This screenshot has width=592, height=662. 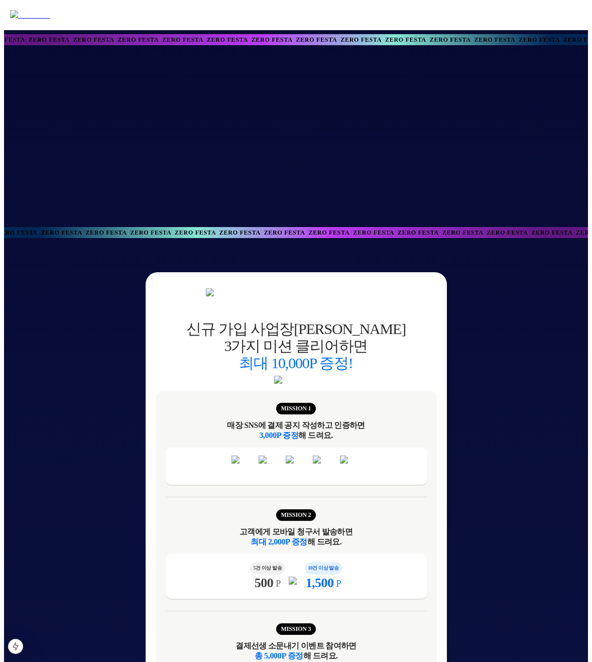 What do you see at coordinates (279, 541) in the screenshot?
I see `span: 최대 2,000P 증정` at bounding box center [279, 541].